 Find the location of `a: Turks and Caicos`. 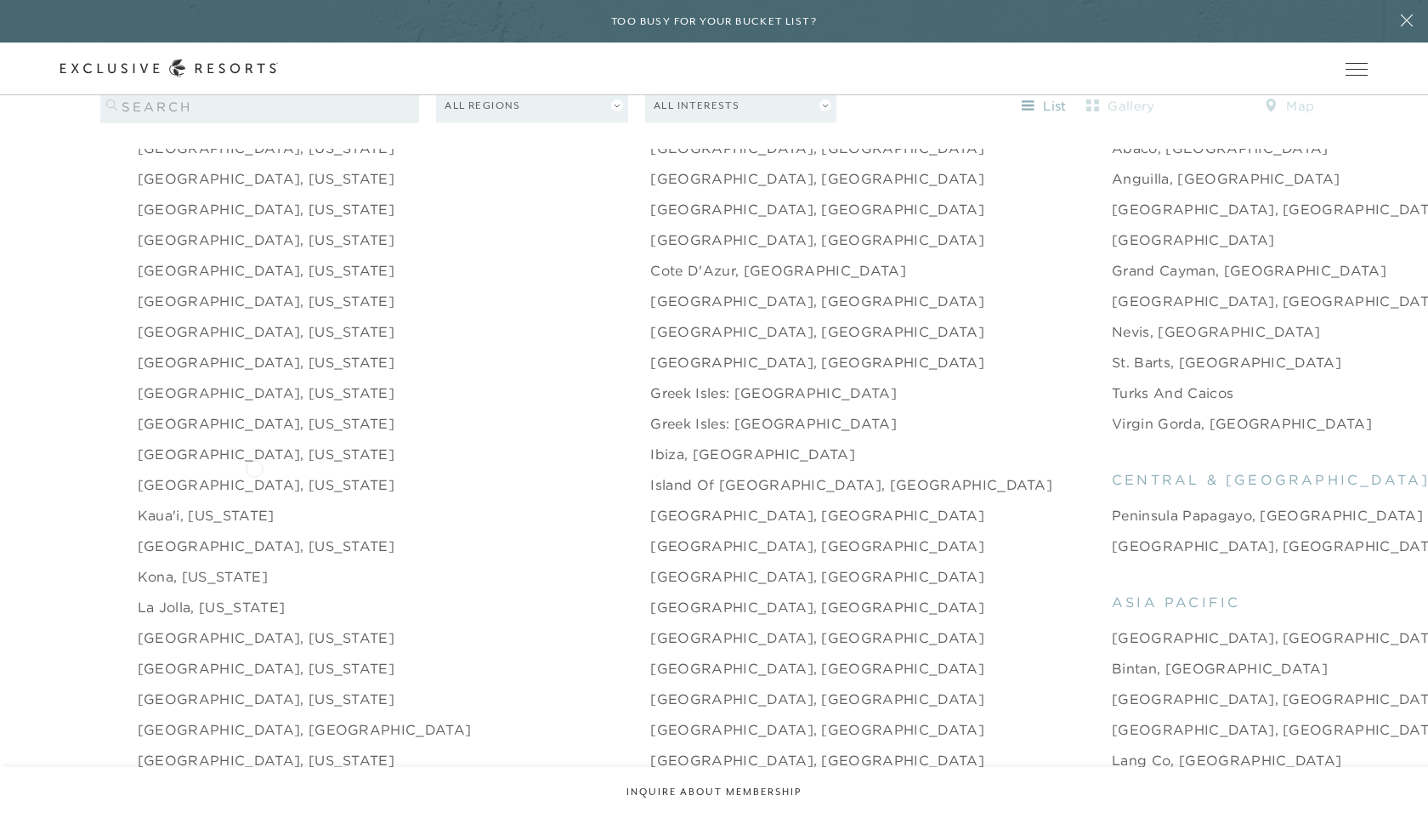

a: Turks and Caicos is located at coordinates (1172, 393).